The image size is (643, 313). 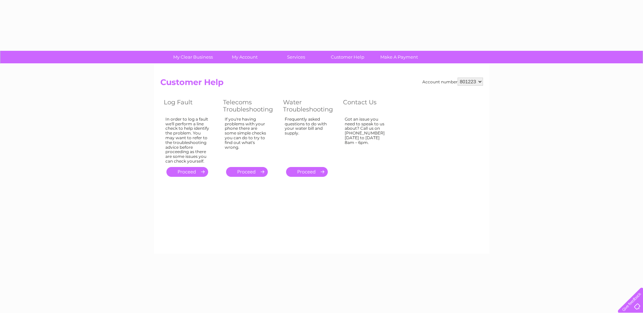 I want to click on div: Account number, so click(x=453, y=82).